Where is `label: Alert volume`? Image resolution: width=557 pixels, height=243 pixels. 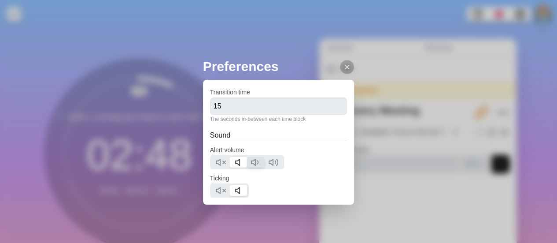 label: Alert volume is located at coordinates (227, 150).